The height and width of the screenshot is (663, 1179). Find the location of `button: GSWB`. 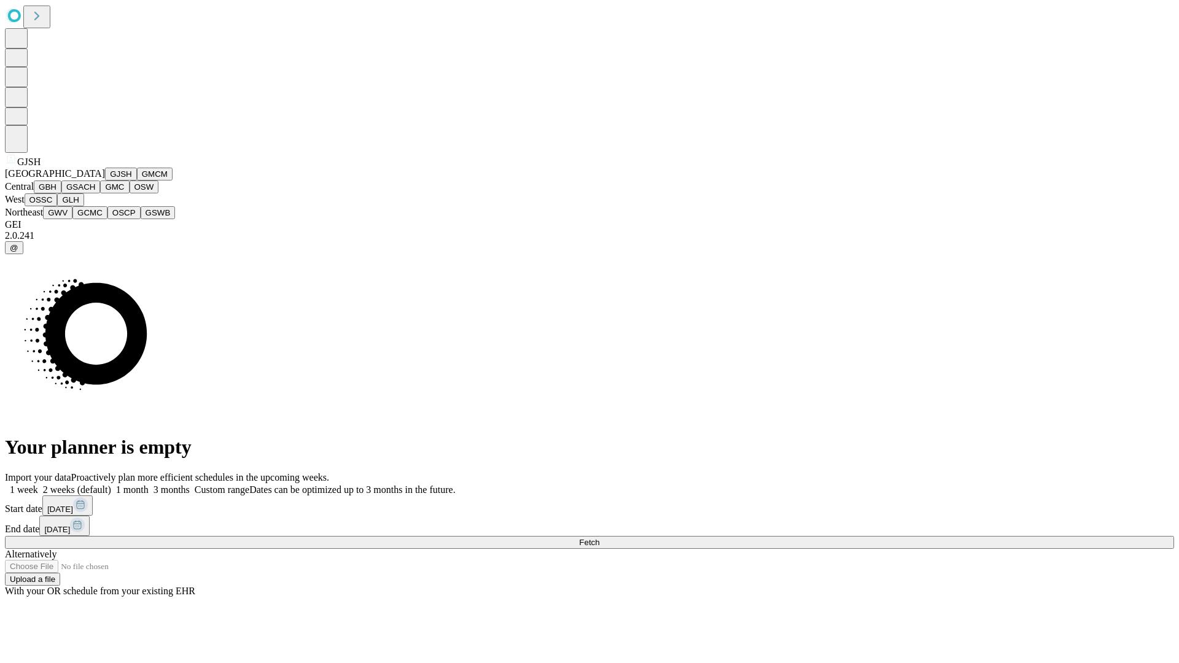

button: GSWB is located at coordinates (158, 213).